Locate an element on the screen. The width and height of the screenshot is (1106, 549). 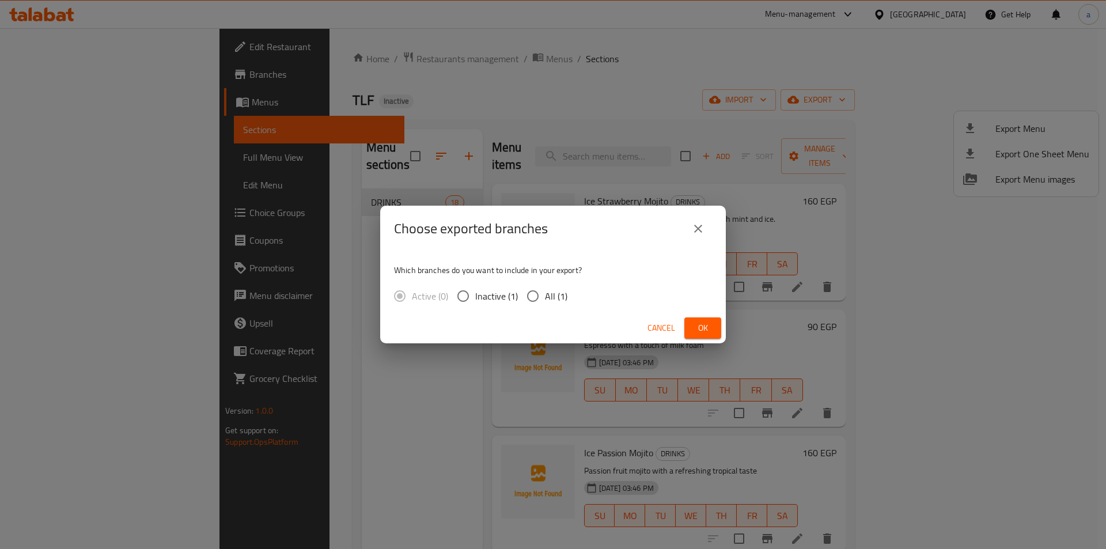
button: close is located at coordinates (698, 229).